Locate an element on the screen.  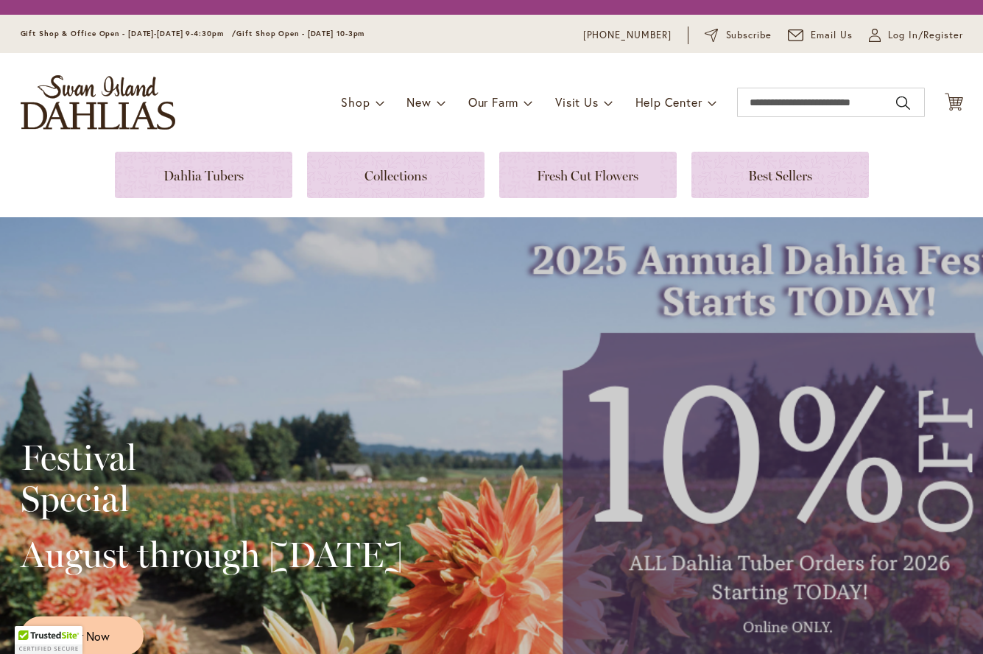
span: Subscribe is located at coordinates (749, 35).